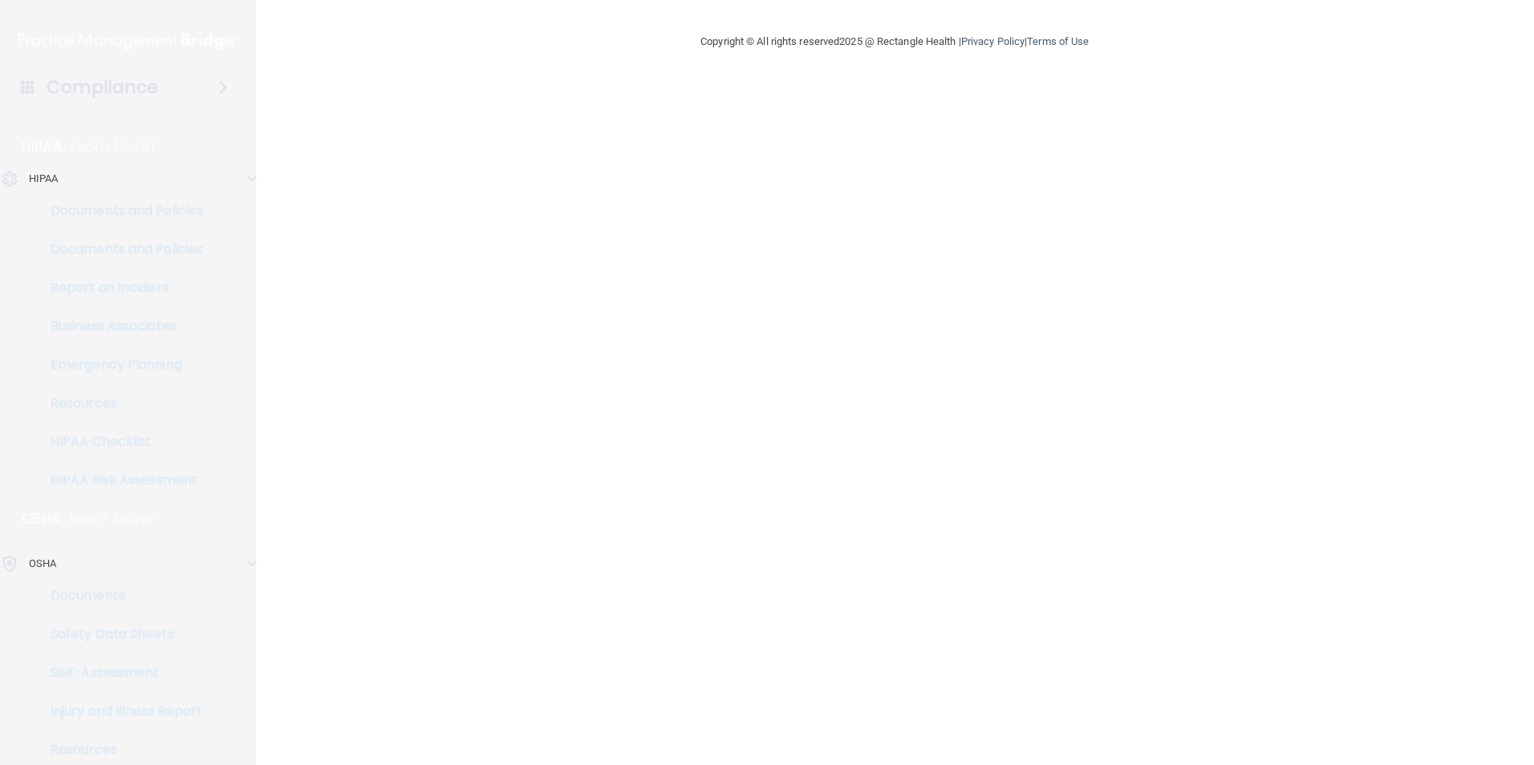 Image resolution: width=1534 pixels, height=765 pixels. Describe the element at coordinates (120, 288) in the screenshot. I see `p: Report an Incident` at that location.